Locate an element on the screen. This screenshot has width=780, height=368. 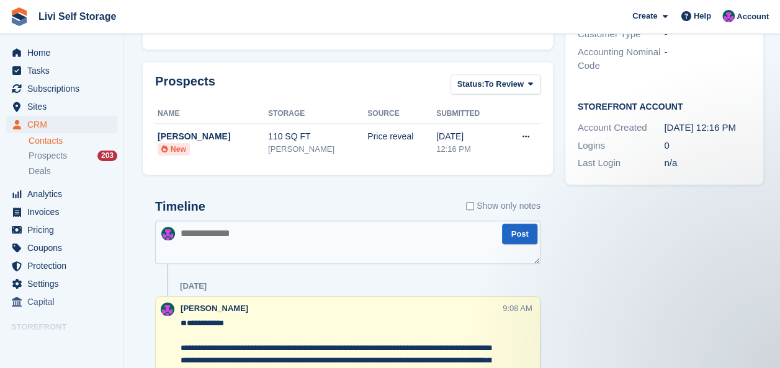
span: Online Store is located at coordinates (65, 346).